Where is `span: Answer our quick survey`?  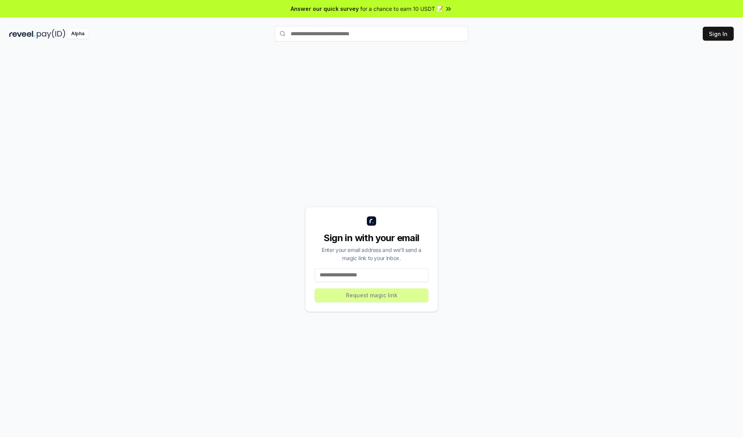
span: Answer our quick survey is located at coordinates (325, 9).